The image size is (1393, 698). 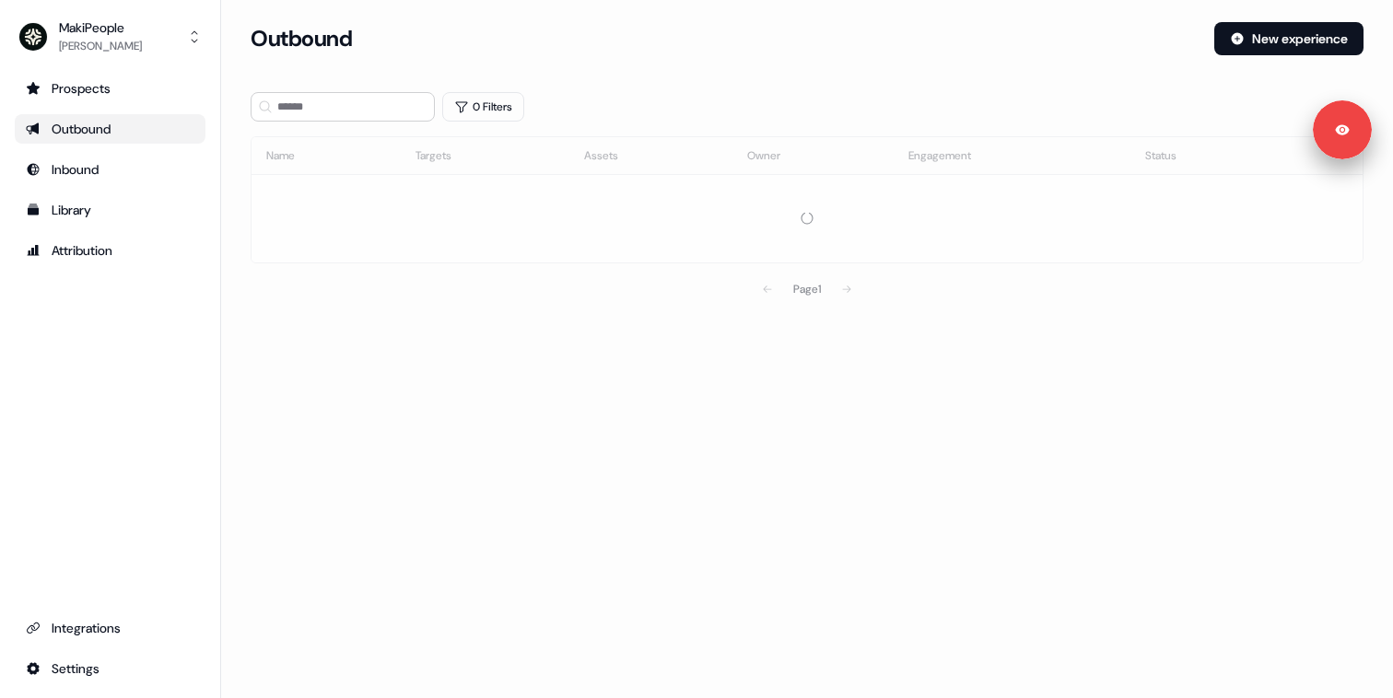 What do you see at coordinates (110, 170) in the screenshot?
I see `div: Inbound` at bounding box center [110, 170].